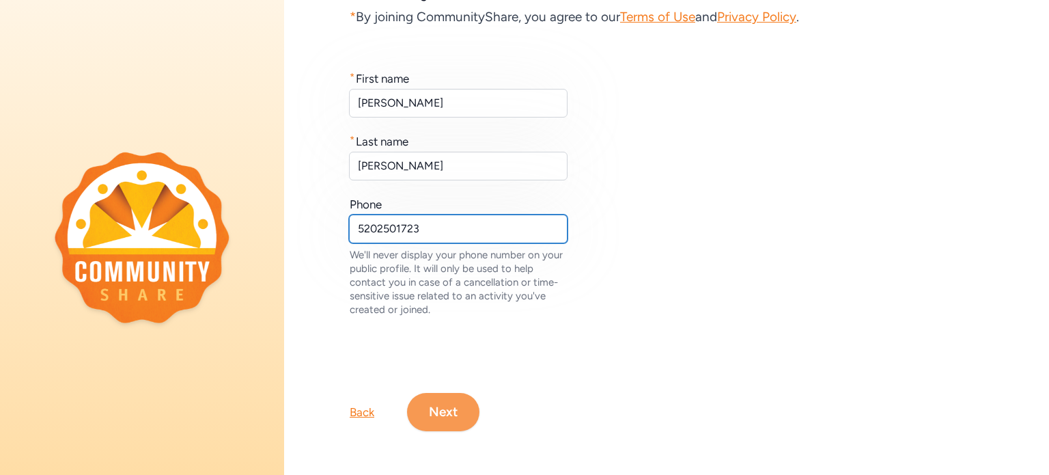 Image resolution: width=1049 pixels, height=475 pixels. I want to click on div: Phone, so click(365, 204).